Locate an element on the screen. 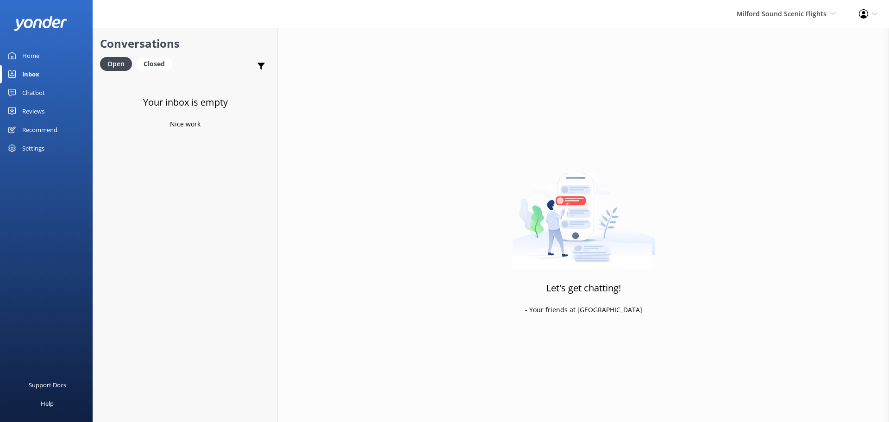  img: yonder-white-logo.png is located at coordinates (40, 23).